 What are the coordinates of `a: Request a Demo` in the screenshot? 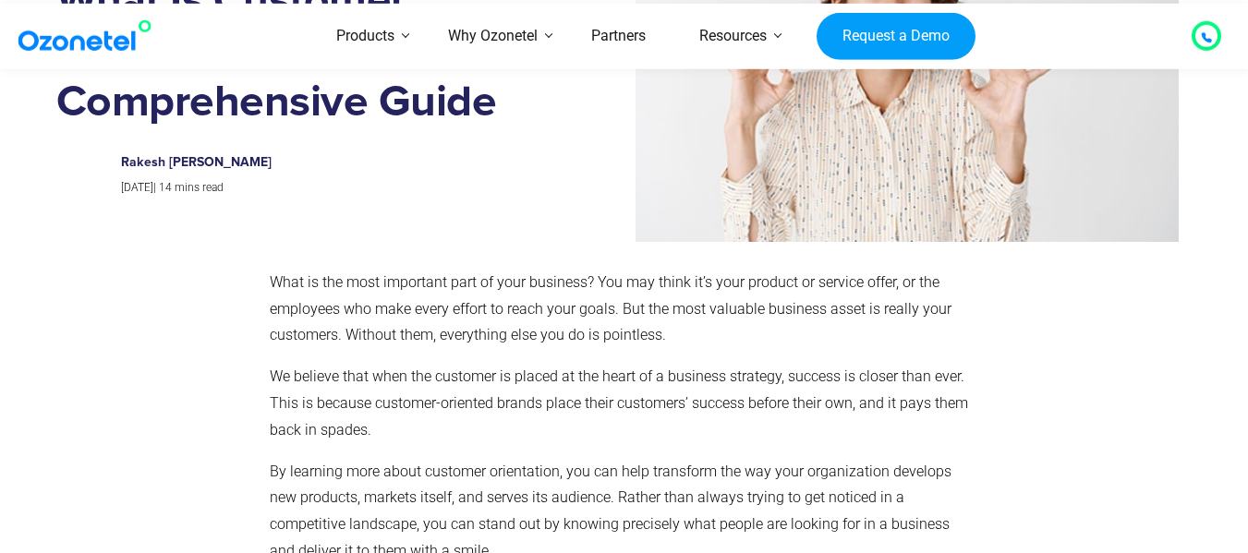 It's located at (895, 36).